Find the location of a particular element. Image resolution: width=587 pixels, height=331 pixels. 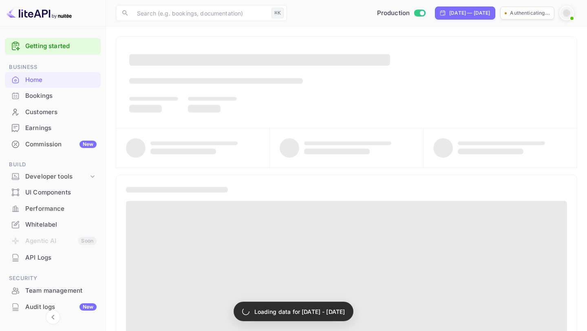

span: Production is located at coordinates (393, 13).